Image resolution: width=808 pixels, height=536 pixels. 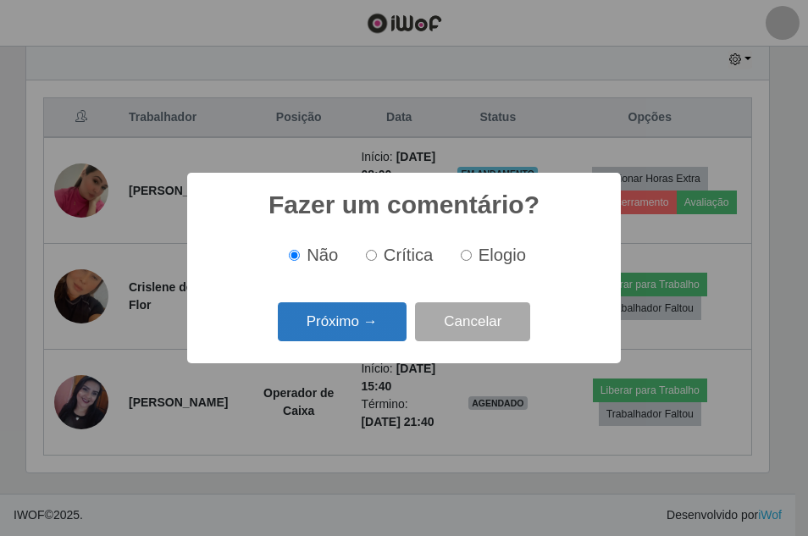 I want to click on input: Elogio, so click(x=466, y=255).